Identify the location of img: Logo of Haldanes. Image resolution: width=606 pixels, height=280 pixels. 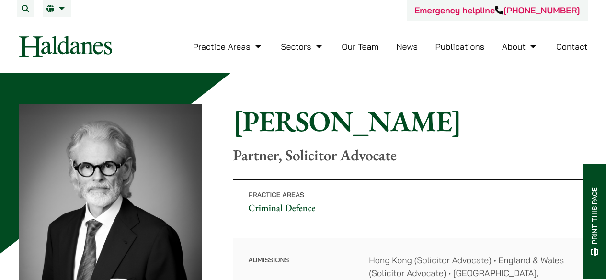
(65, 46).